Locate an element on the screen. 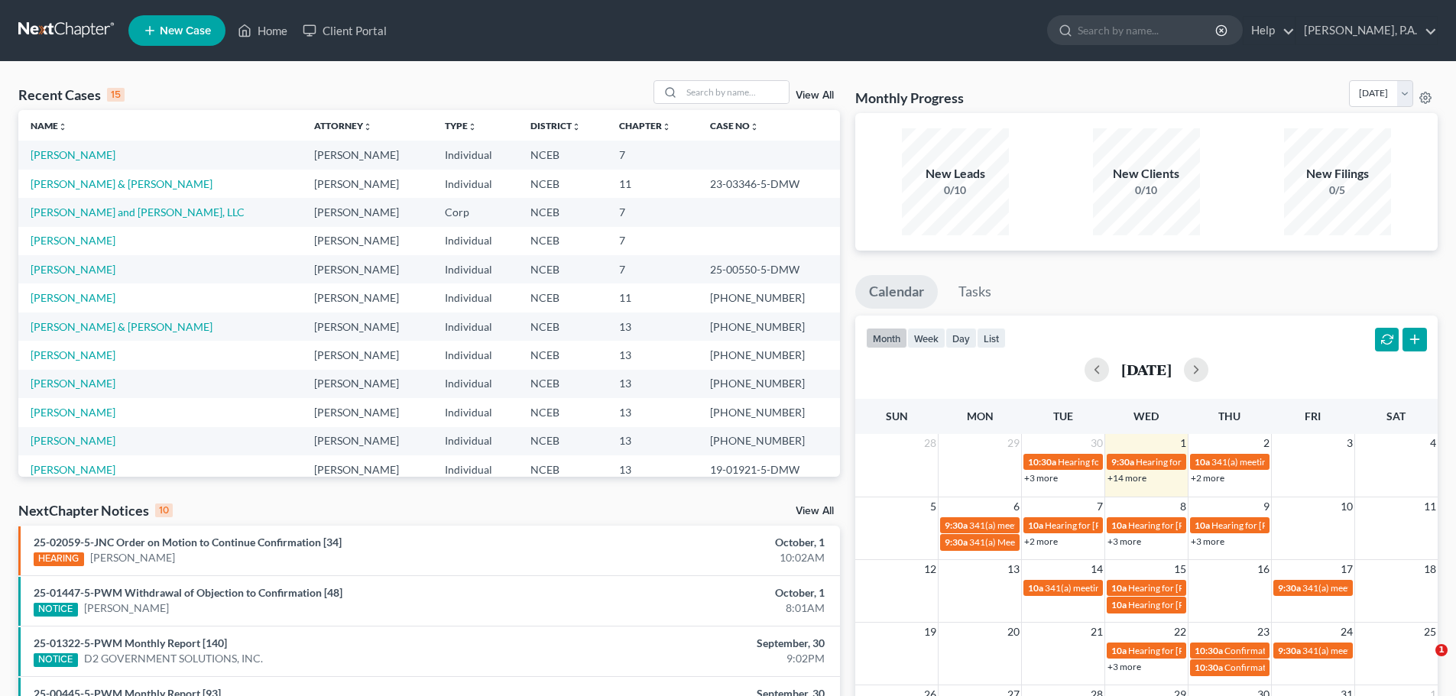 Image resolution: width=1456 pixels, height=696 pixels. span: Mon is located at coordinates (980, 416).